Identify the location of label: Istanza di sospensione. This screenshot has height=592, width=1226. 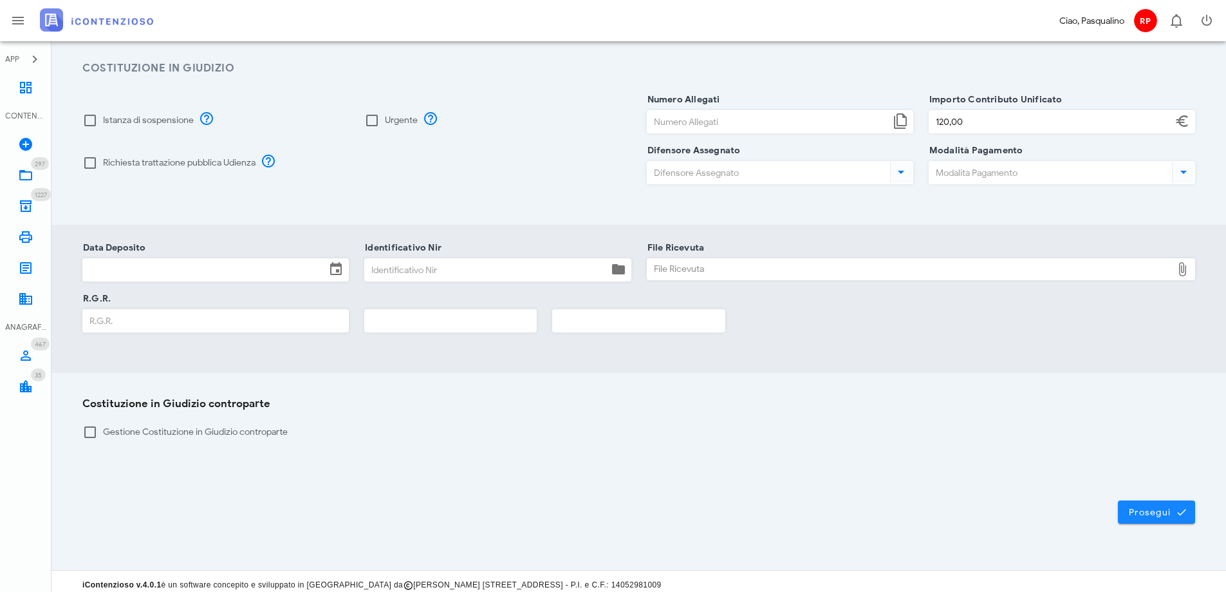
(148, 120).